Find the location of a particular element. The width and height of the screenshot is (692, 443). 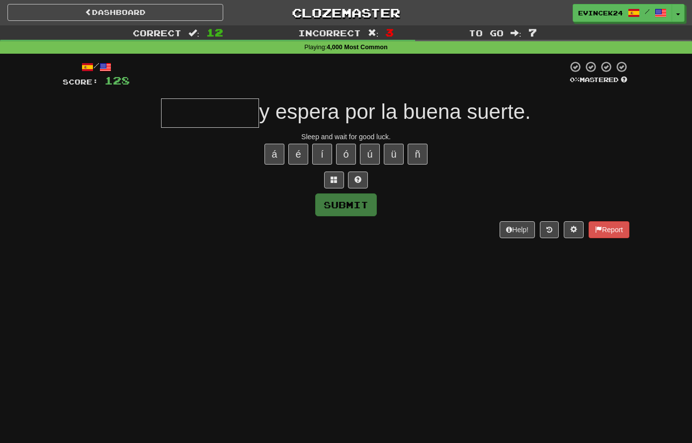

a: evincek24 / is located at coordinates (623, 13).